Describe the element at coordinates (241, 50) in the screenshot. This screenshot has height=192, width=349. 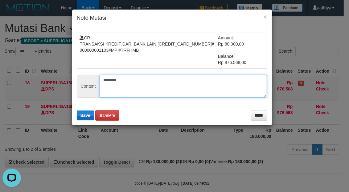
I see `td: Amount: Rp 80.000,00 Balance: Rp 876.568,00` at that location.